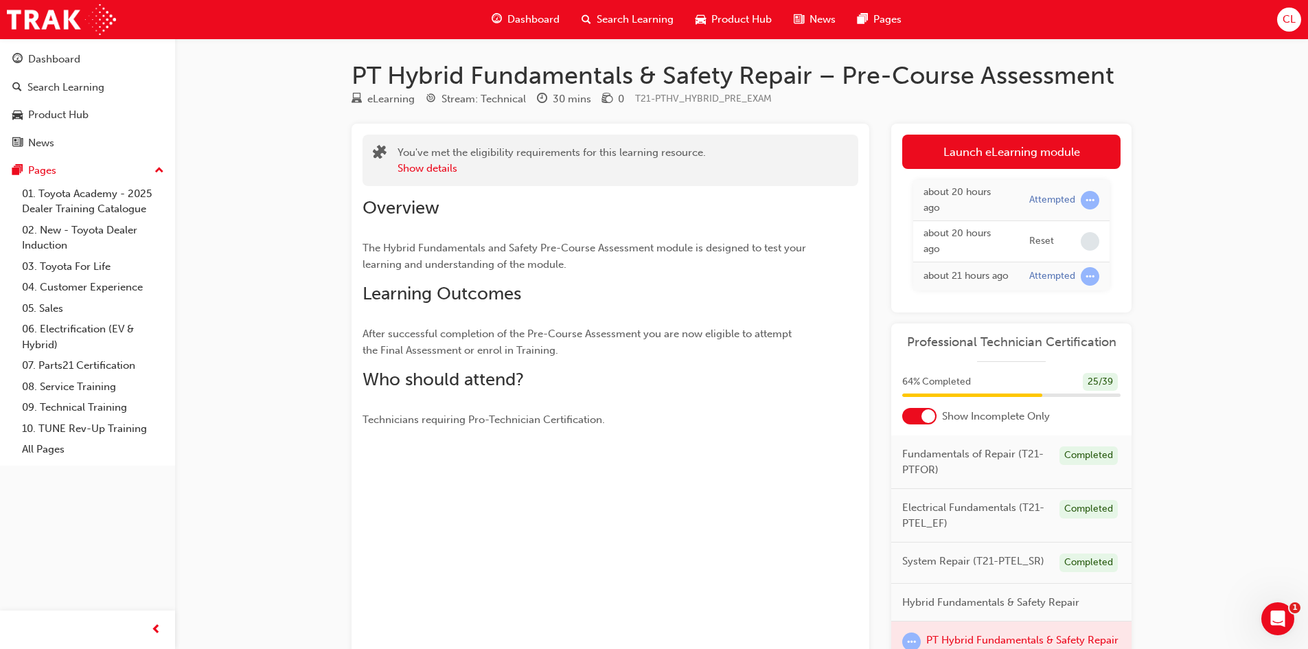 This screenshot has width=1308, height=649. Describe the element at coordinates (966, 241) in the screenshot. I see `div: Tue Sep 23 2025 11:32:31 GMT+0800 (Australian Western Standard Time)` at that location.